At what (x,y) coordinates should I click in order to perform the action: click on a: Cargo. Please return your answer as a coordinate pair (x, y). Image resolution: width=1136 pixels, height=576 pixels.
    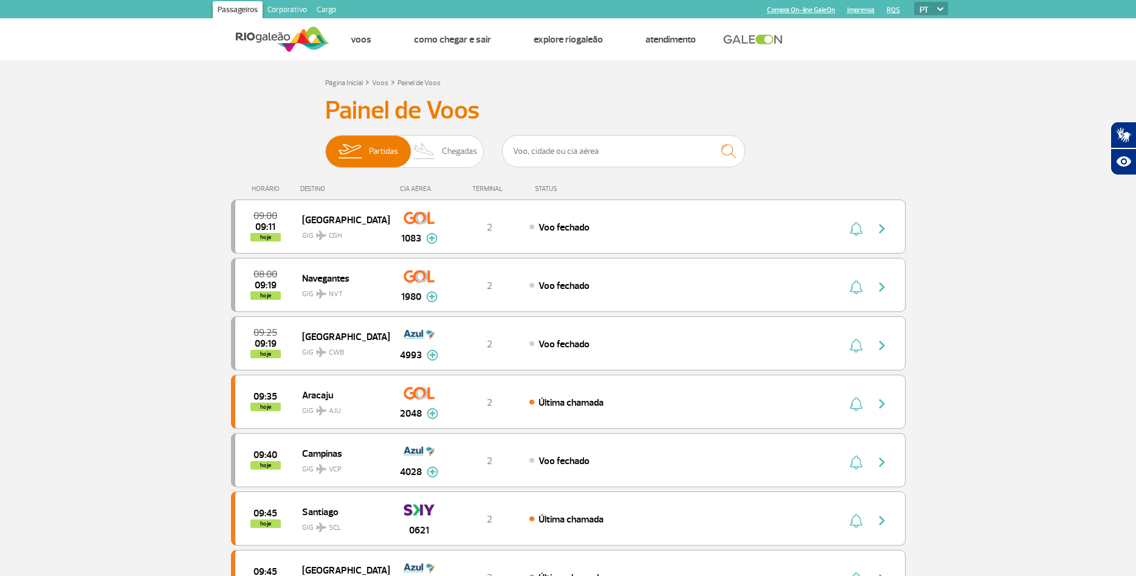
    Looking at the image, I should click on (326, 11).